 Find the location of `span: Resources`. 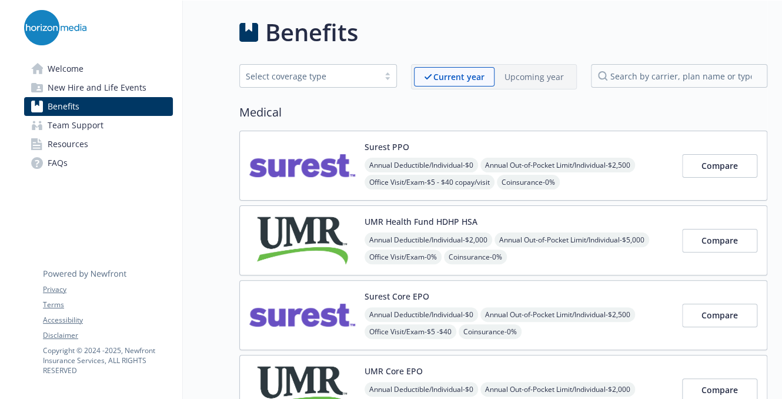

span: Resources is located at coordinates (68, 144).